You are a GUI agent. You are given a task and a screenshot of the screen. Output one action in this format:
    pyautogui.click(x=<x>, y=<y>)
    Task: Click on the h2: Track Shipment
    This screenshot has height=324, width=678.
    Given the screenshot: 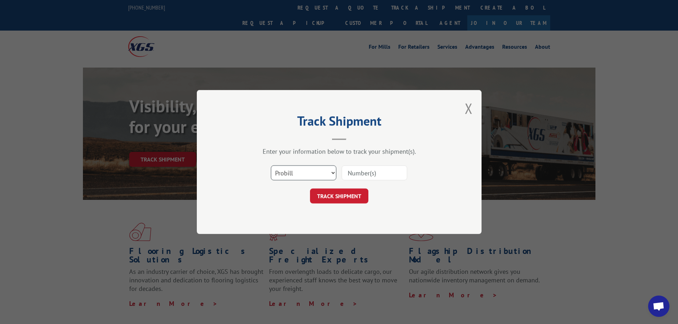 What is the action you would take?
    pyautogui.click(x=339, y=123)
    